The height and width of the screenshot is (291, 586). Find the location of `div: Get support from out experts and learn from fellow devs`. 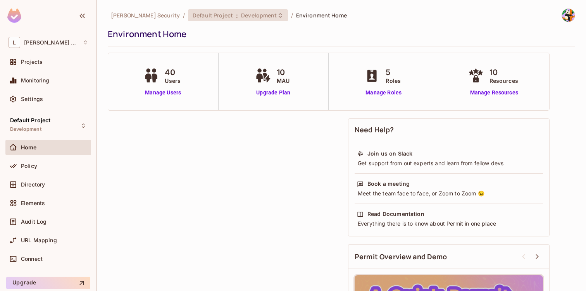

div: Get support from out experts and learn from fellow devs is located at coordinates (449, 164).